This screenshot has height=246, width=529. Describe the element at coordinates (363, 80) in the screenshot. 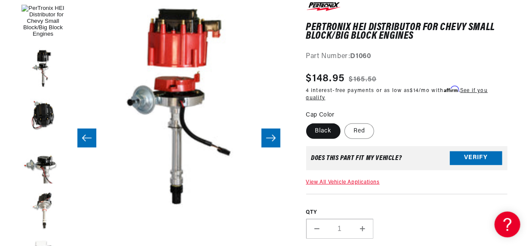

I see `s: $165.50` at that location.